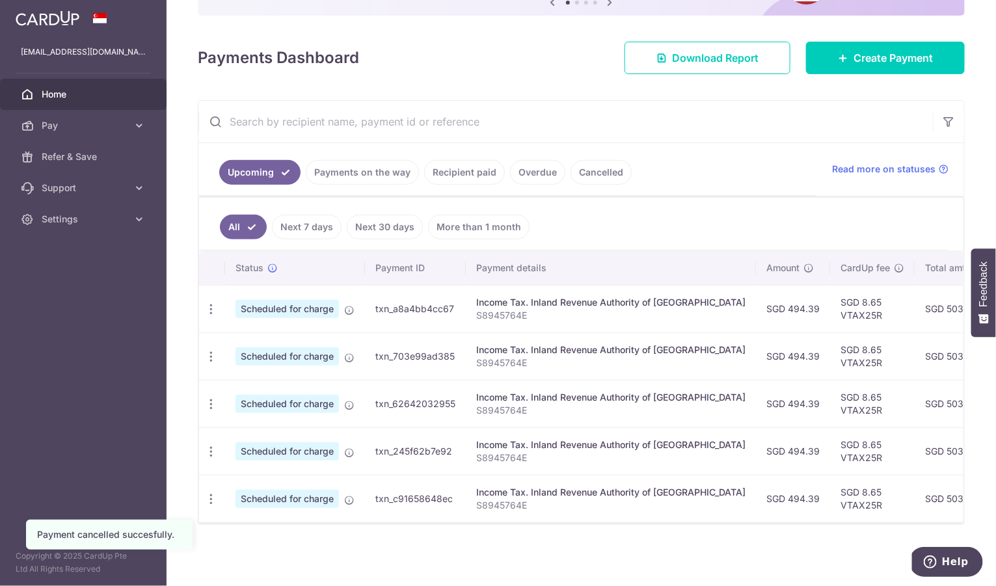 The height and width of the screenshot is (586, 996). I want to click on span: Pay, so click(85, 125).